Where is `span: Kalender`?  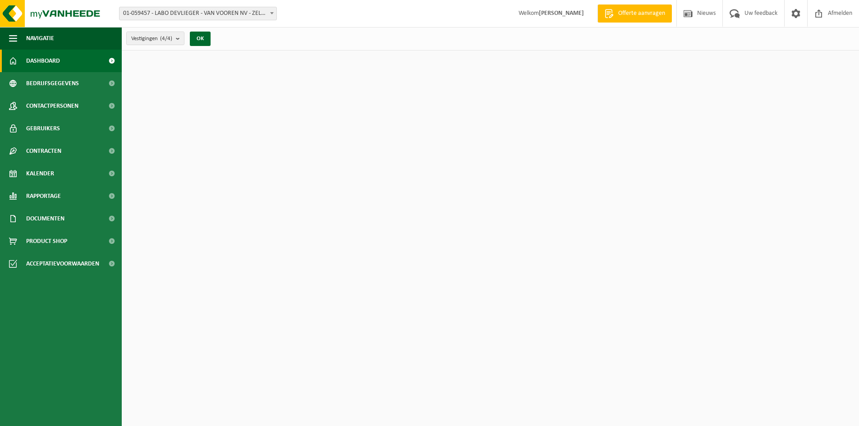
span: Kalender is located at coordinates (40, 174).